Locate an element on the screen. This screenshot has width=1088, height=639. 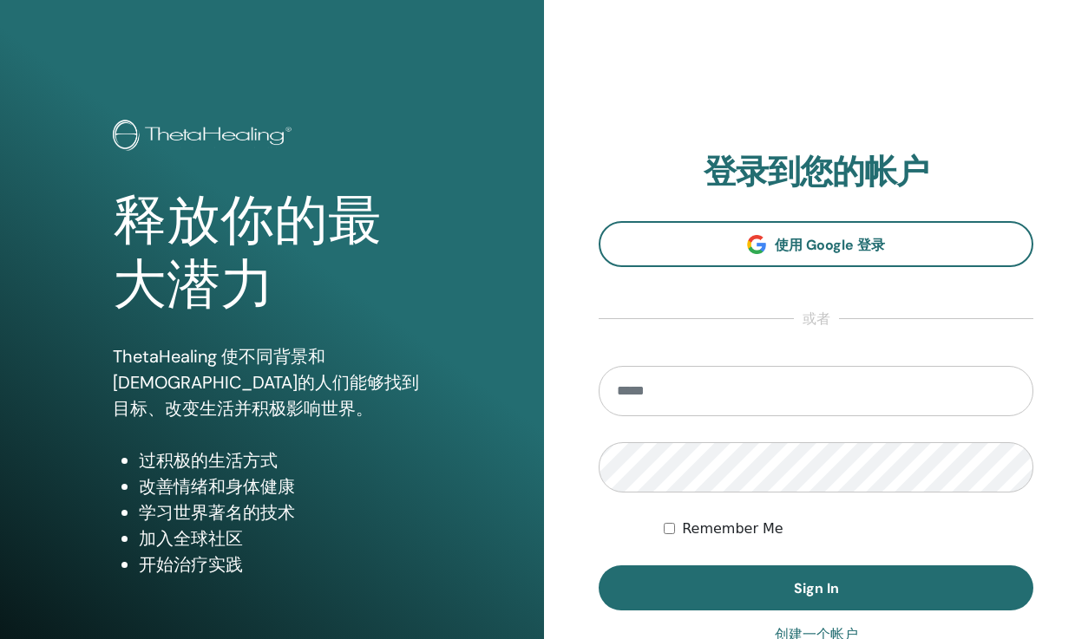
li: 过积极的生活方式 is located at coordinates (285, 461).